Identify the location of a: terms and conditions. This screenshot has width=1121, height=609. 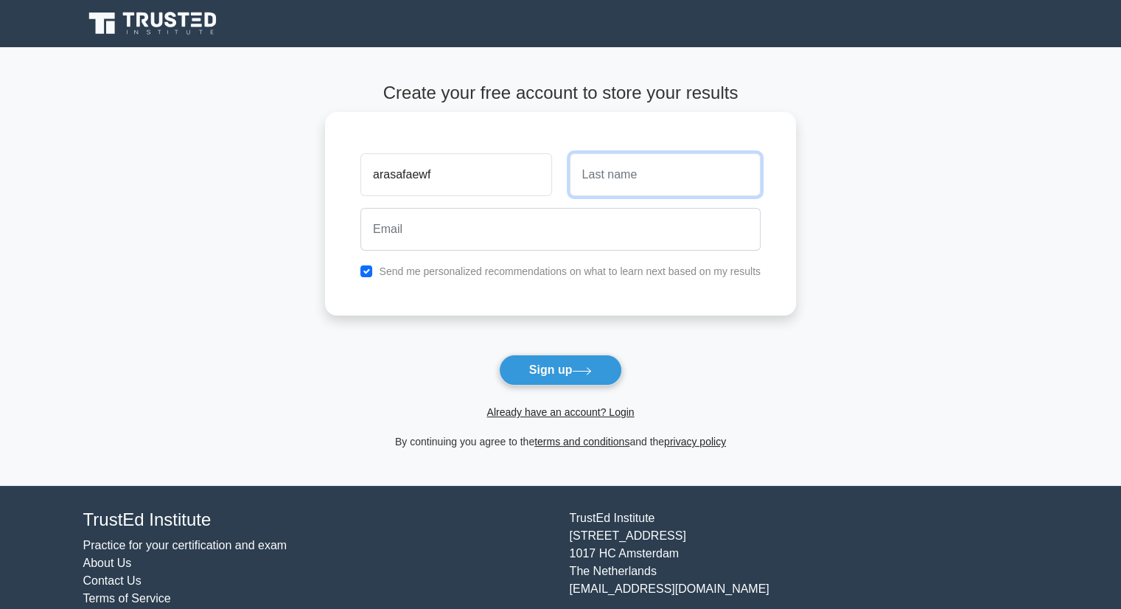
(581, 441).